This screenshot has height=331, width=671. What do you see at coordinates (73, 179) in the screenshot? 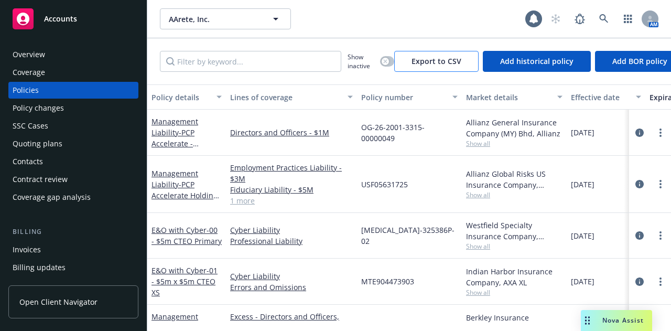
I see `a: Contract review` at bounding box center [73, 179].